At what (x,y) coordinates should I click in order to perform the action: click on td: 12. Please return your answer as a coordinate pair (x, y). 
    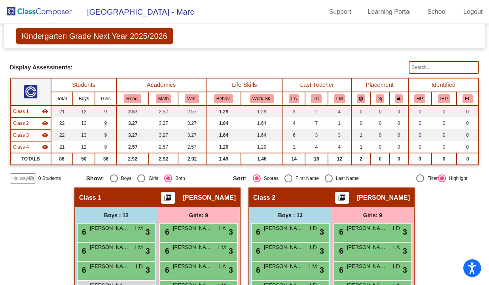
    Looking at the image, I should click on (340, 159).